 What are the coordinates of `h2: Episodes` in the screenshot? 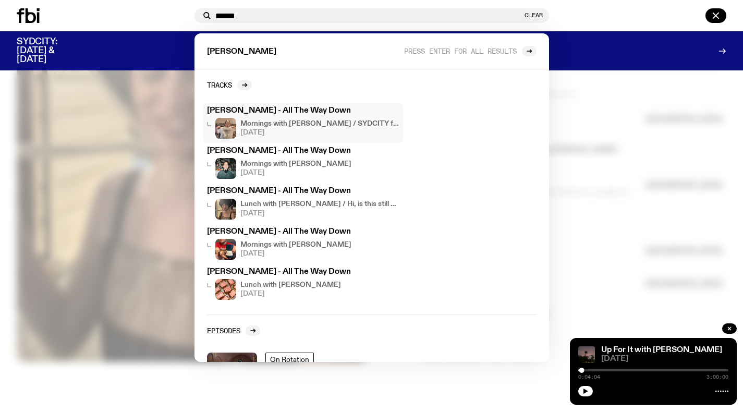 It's located at (224, 330).